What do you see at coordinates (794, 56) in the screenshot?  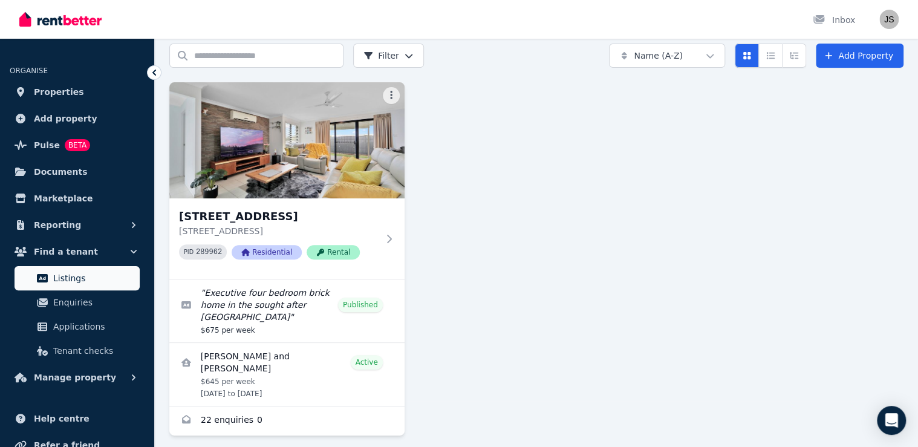 I see `button: Expanded list view` at bounding box center [794, 56].